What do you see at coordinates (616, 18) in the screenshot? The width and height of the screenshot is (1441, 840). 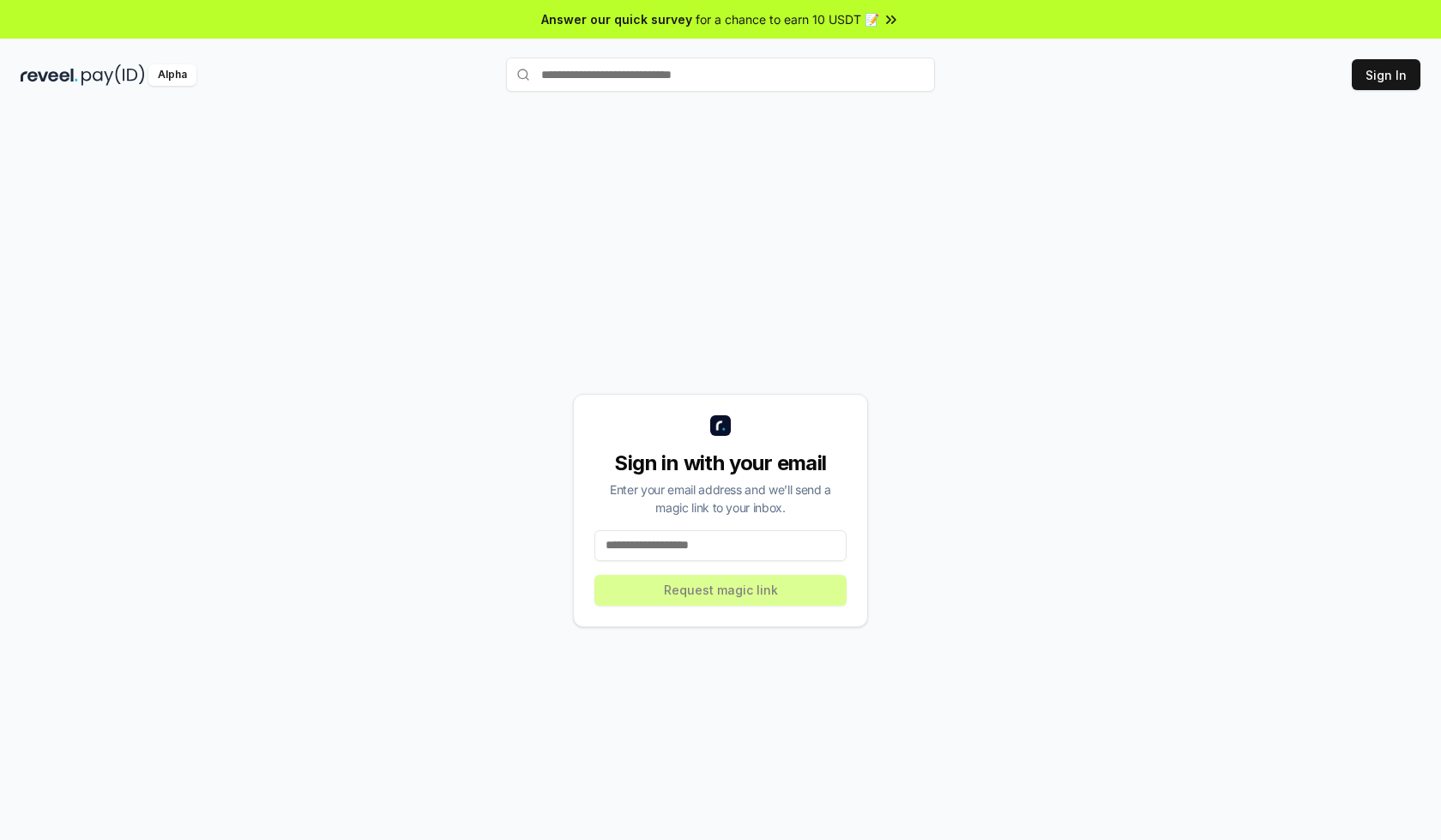 I see `span: Answer our quick survey` at bounding box center [616, 18].